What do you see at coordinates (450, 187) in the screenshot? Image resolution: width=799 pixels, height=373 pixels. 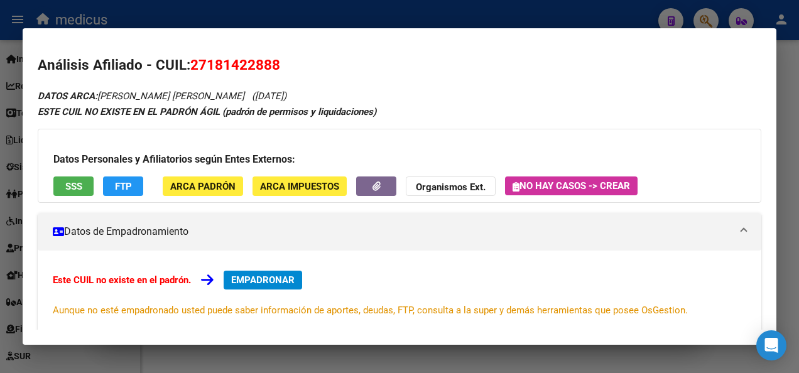 I see `strong: Organismos Ext.` at bounding box center [450, 187].